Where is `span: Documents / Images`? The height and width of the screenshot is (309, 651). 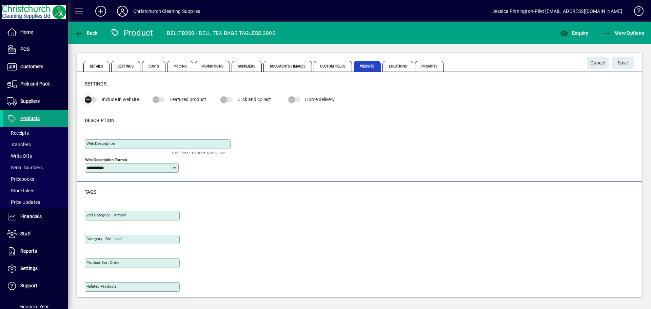 span: Documents / Images is located at coordinates (288, 66).